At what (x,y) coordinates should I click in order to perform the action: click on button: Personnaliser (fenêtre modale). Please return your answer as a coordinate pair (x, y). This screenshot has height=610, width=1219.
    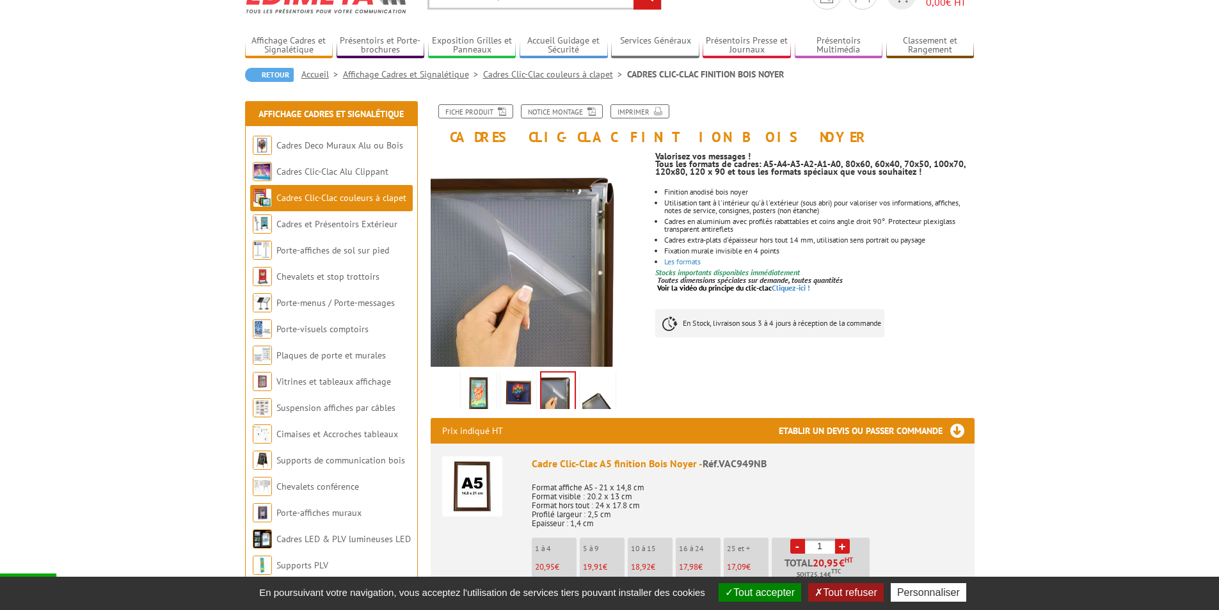
    Looking at the image, I should click on (929, 592).